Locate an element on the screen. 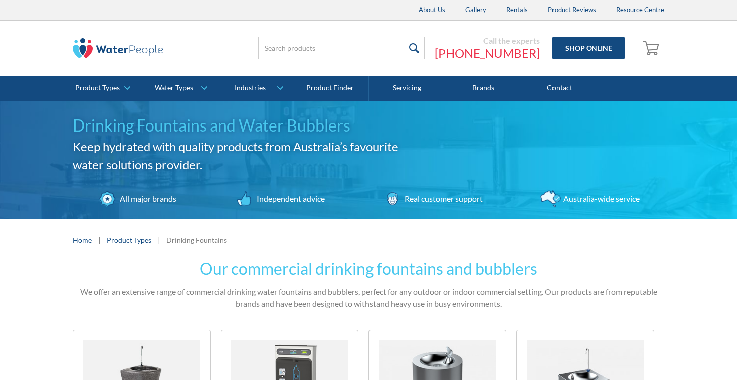 The width and height of the screenshot is (737, 380). a: Water Types is located at coordinates (177, 88).